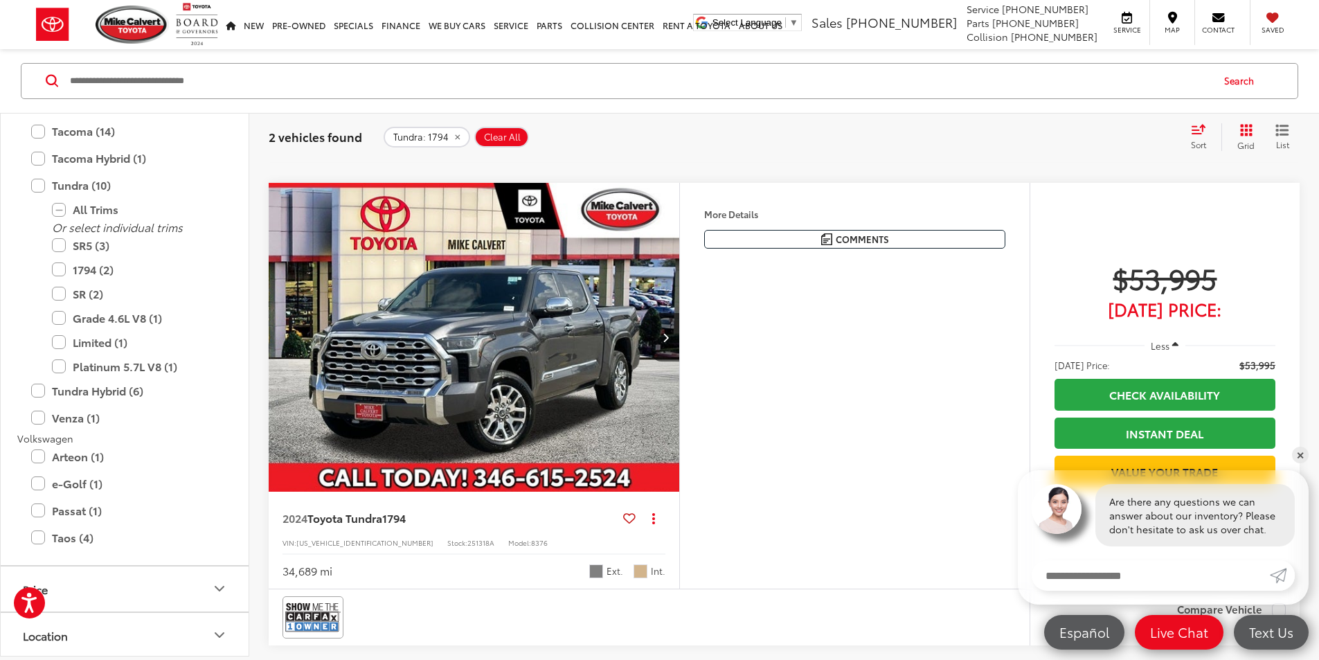 The width and height of the screenshot is (1319, 660). Describe the element at coordinates (1180, 632) in the screenshot. I see `a: Live Chat` at that location.